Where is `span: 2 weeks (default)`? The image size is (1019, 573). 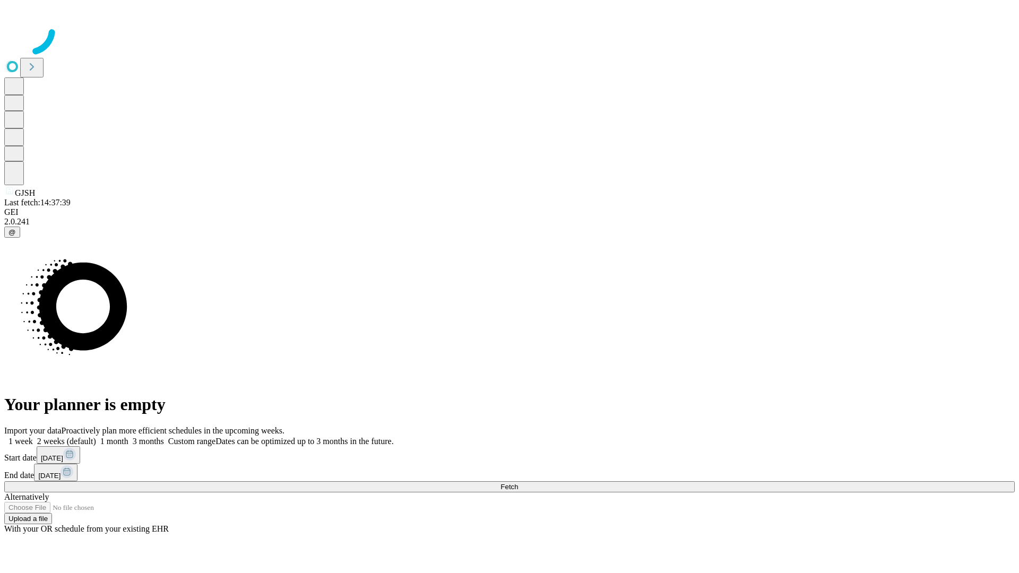 span: 2 weeks (default) is located at coordinates (66, 441).